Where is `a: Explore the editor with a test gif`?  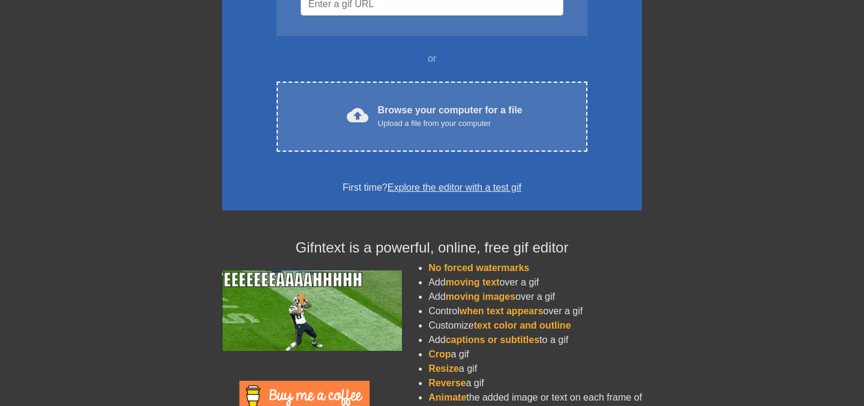
a: Explore the editor with a test gif is located at coordinates (454, 187).